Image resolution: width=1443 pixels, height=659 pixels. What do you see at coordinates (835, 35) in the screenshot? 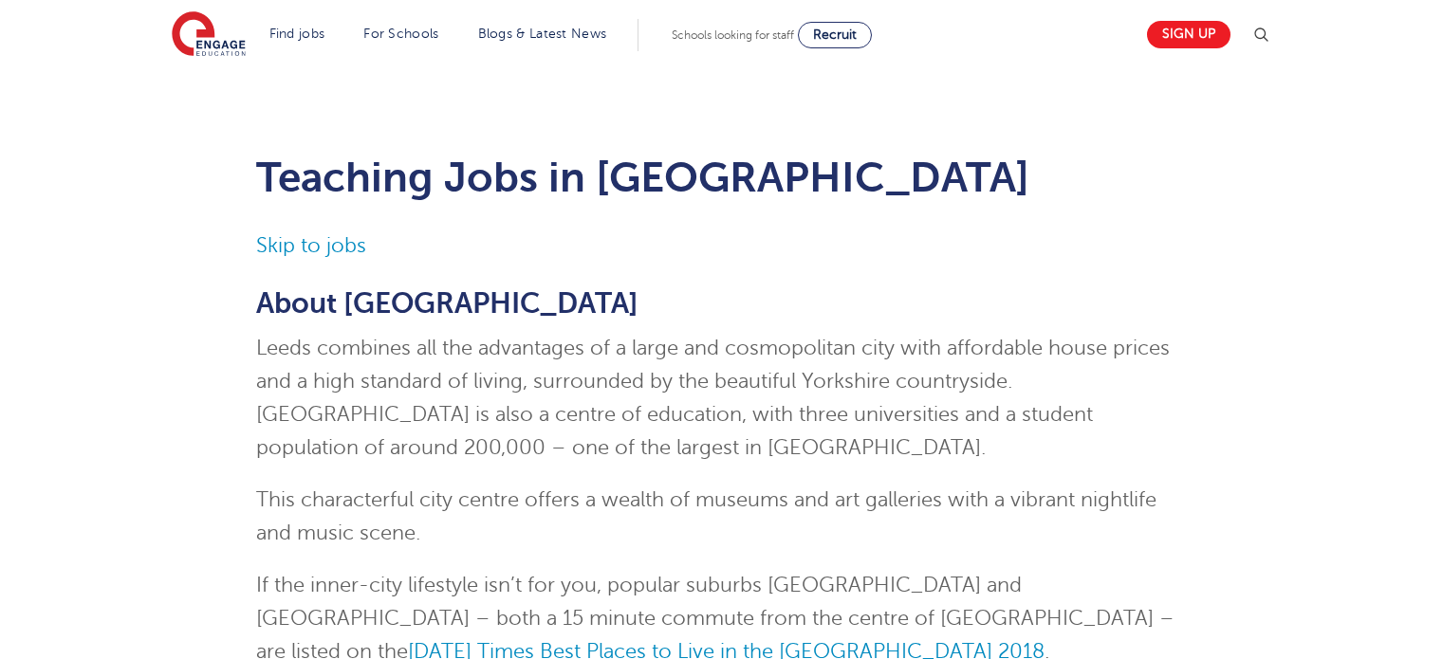
I see `a: Recruit` at bounding box center [835, 35].